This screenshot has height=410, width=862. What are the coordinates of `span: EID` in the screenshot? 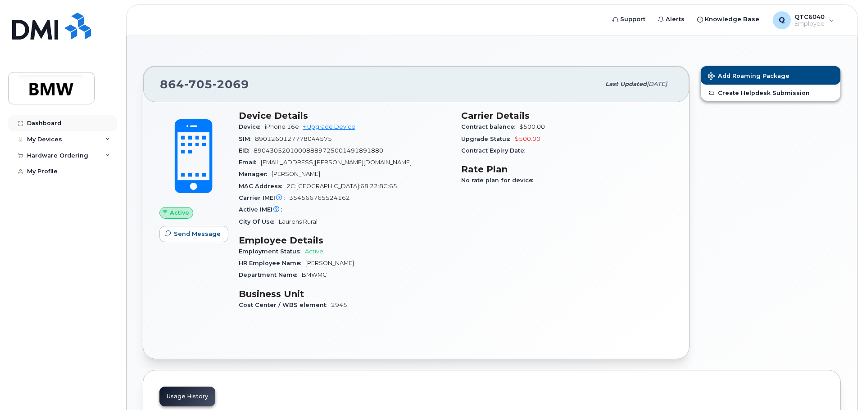 It's located at (246, 151).